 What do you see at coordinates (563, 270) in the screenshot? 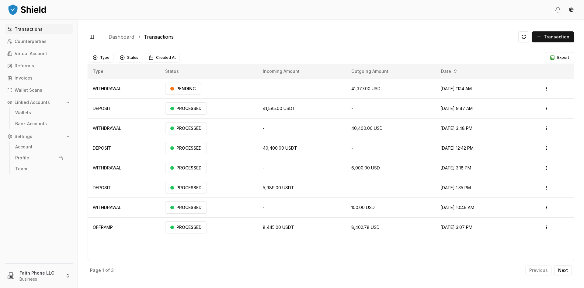
I see `p: Next` at bounding box center [563, 270].